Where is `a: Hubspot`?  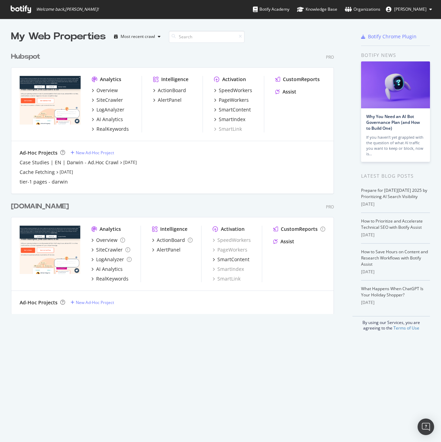
a: Hubspot is located at coordinates (27, 57).